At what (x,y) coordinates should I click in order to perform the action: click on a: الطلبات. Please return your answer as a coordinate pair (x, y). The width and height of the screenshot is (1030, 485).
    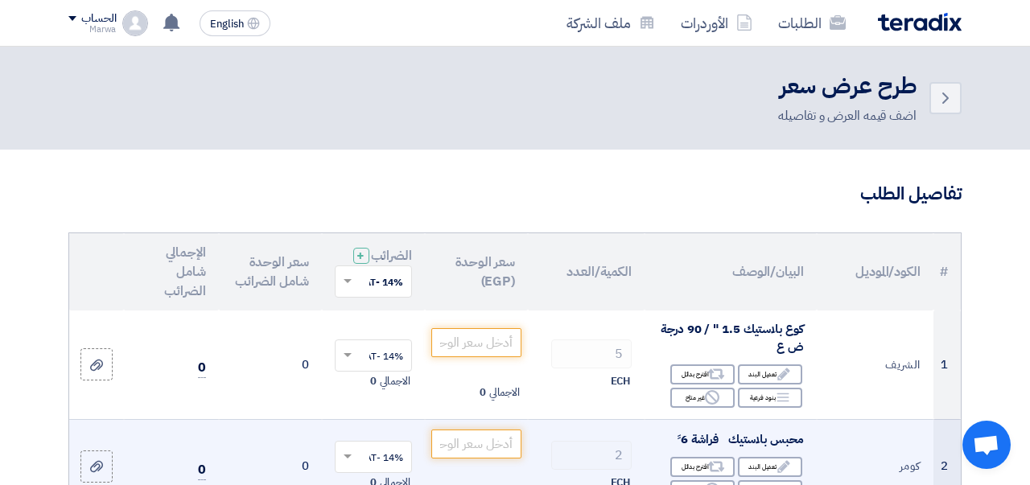
    Looking at the image, I should click on (812, 23).